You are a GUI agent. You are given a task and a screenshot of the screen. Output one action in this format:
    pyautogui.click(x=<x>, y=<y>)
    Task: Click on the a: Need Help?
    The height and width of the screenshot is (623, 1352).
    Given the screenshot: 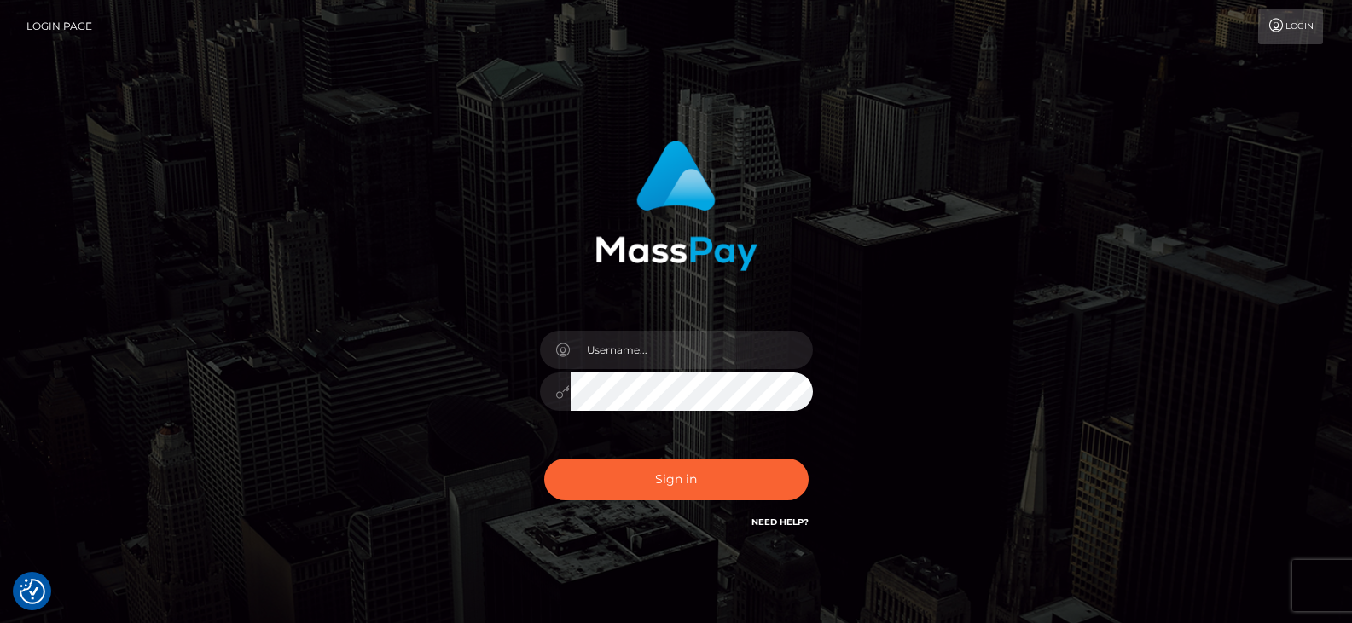 What is the action you would take?
    pyautogui.click(x=779, y=522)
    